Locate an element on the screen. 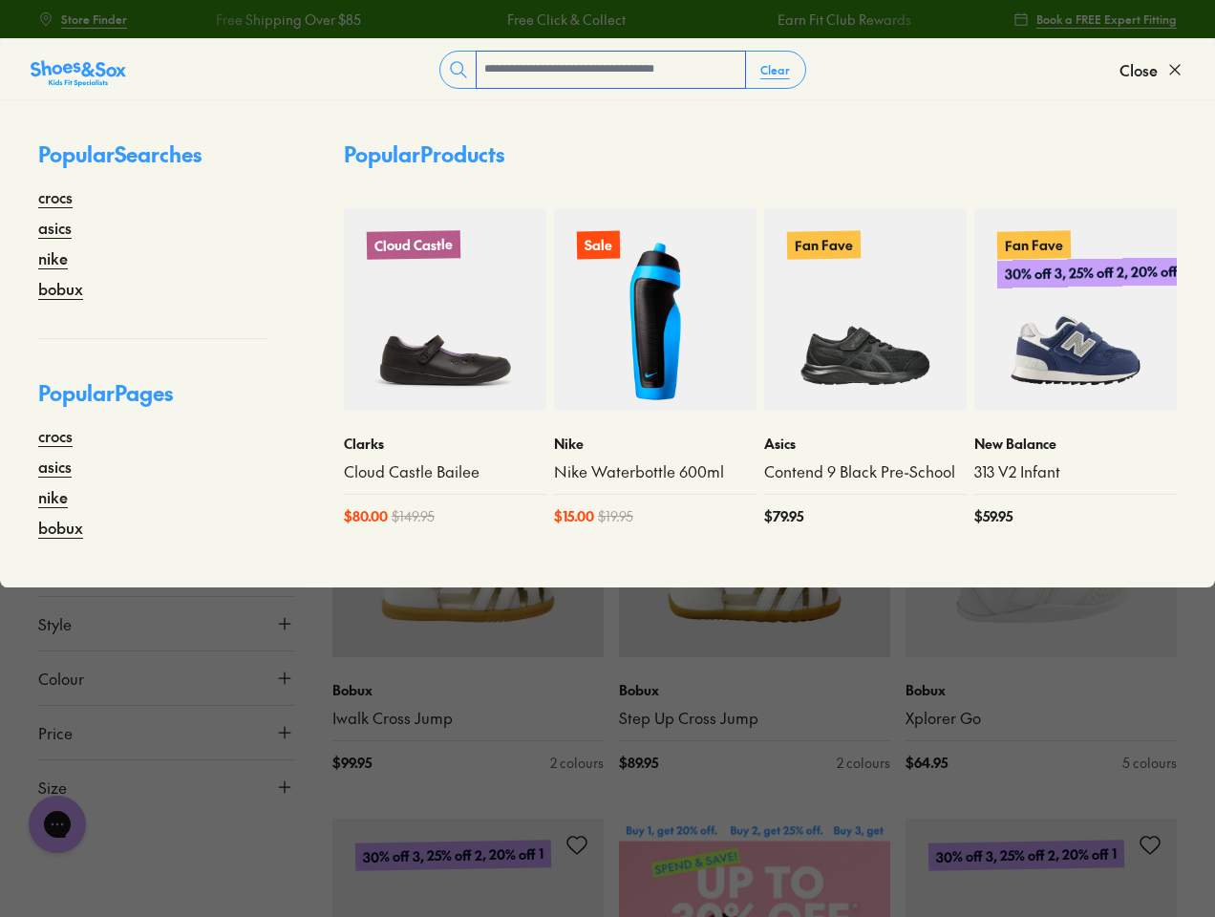 The image size is (1215, 917). a: Free Shipping Over $85 is located at coordinates (287, 19).